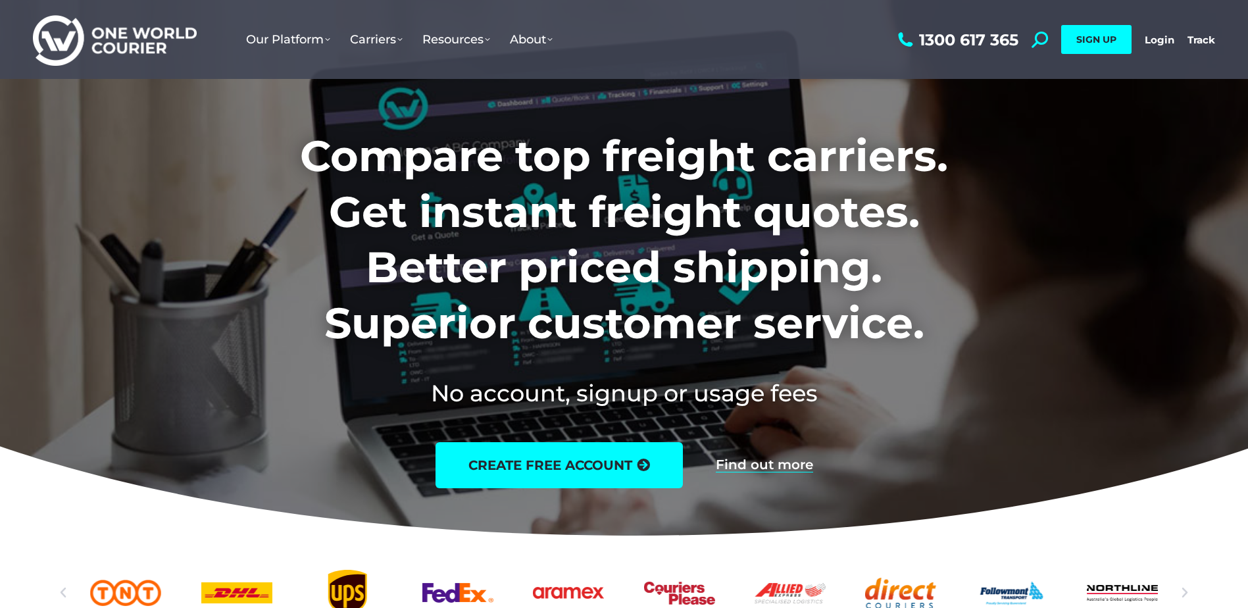  I want to click on a: About, so click(531, 39).